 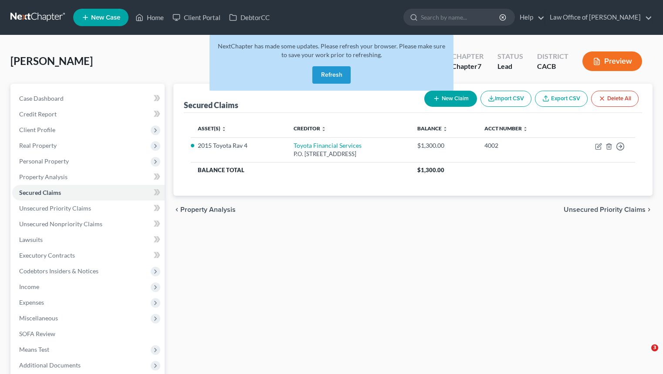 What do you see at coordinates (59, 271) in the screenshot?
I see `span: Codebtors Insiders & Notices` at bounding box center [59, 271].